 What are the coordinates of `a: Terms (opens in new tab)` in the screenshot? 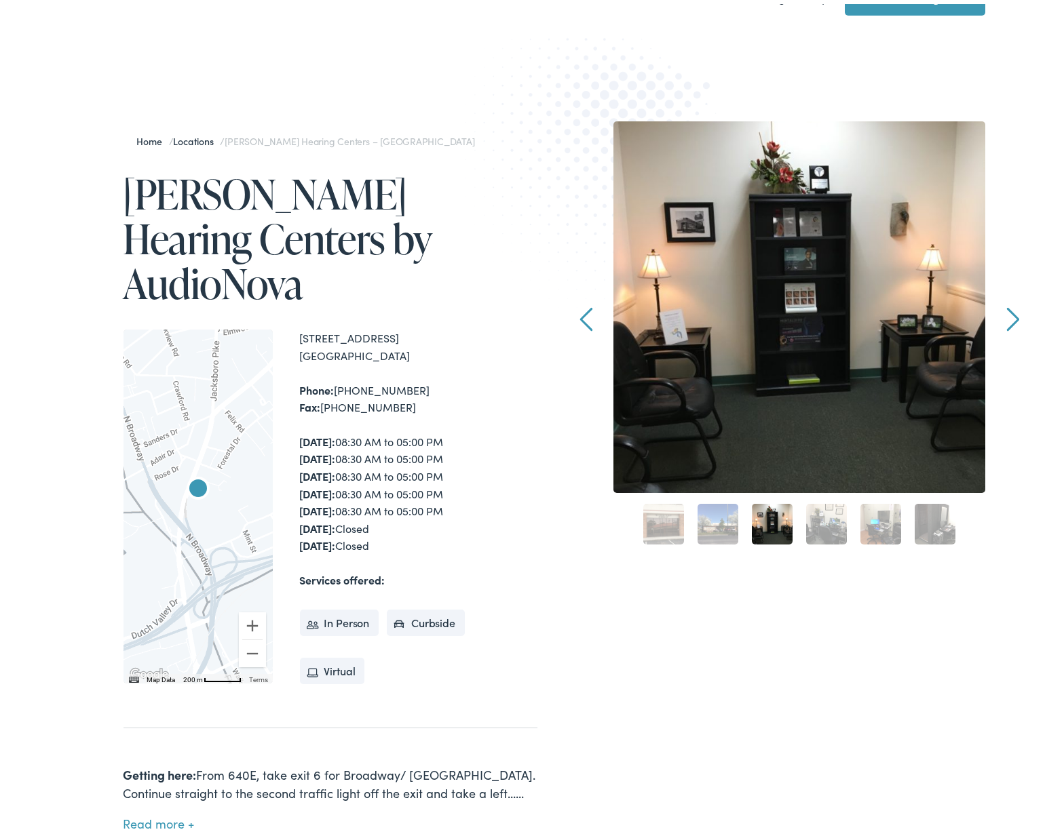 It's located at (259, 676).